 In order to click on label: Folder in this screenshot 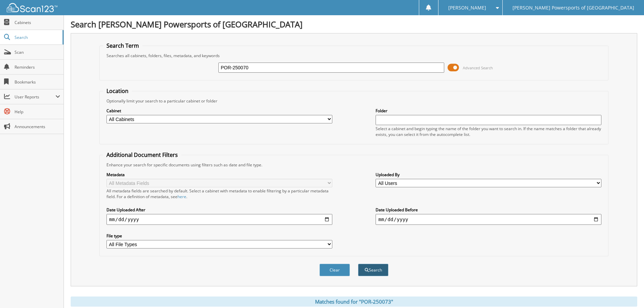, I will do `click(489, 111)`.